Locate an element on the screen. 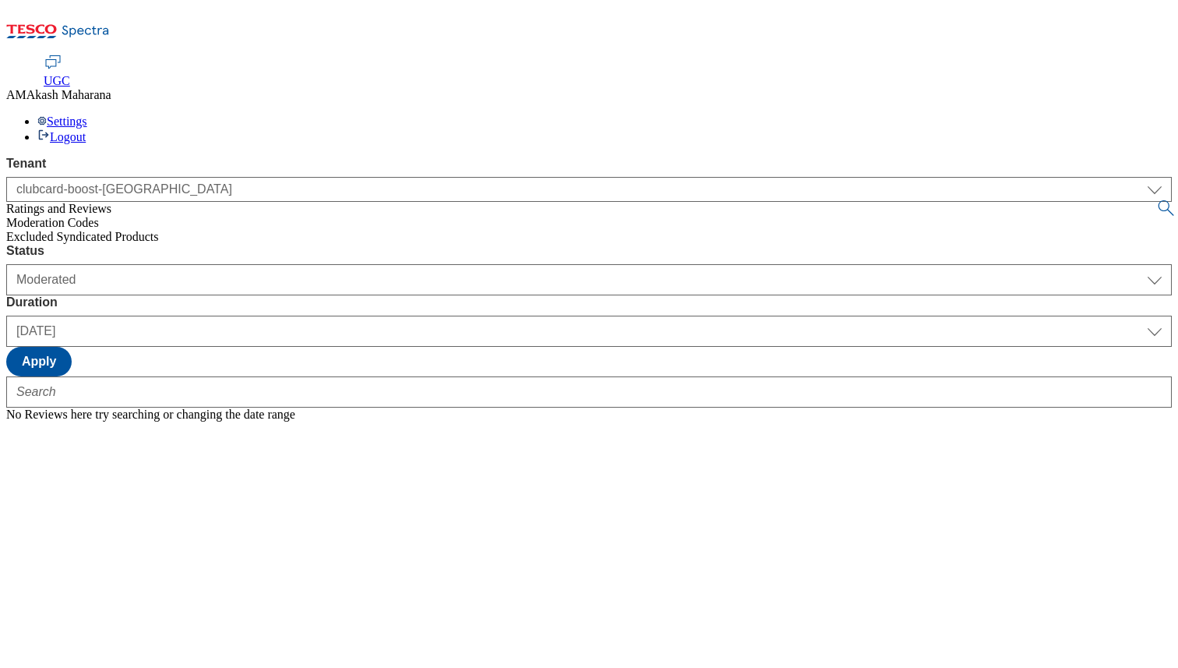 This screenshot has width=1178, height=668. span: Moderation Codes is located at coordinates (52, 222).